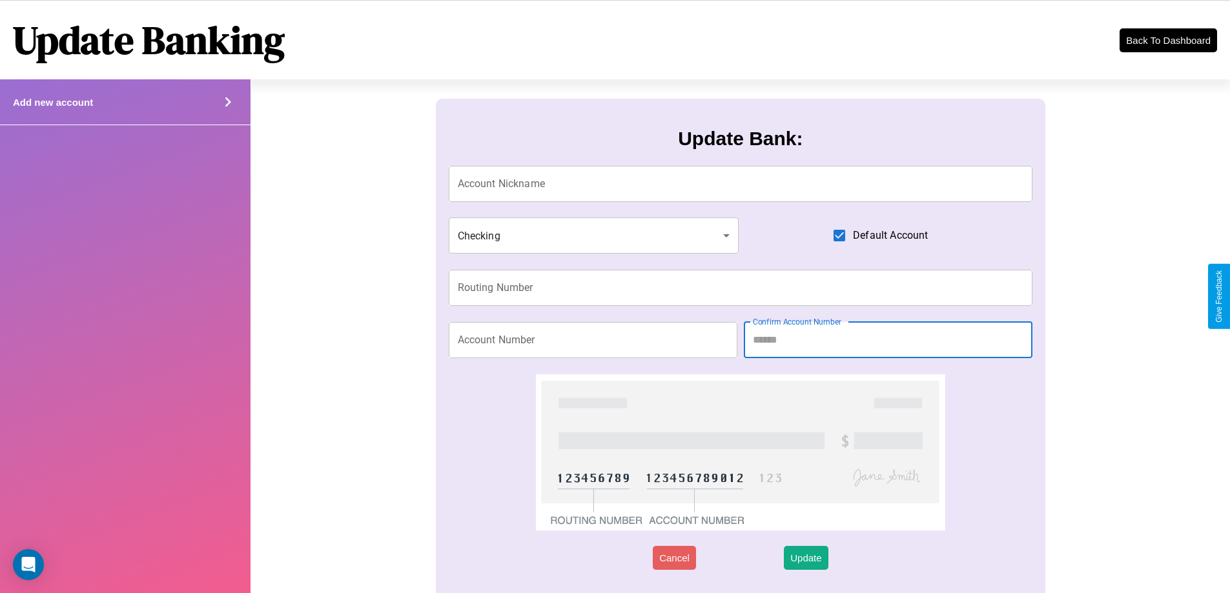 The height and width of the screenshot is (593, 1230). Describe the element at coordinates (148, 40) in the screenshot. I see `h1: Update Banking` at that location.